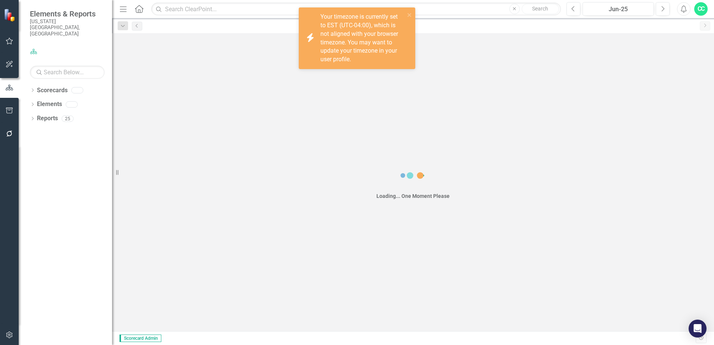  What do you see at coordinates (140, 338) in the screenshot?
I see `span: Scorecard Admin` at bounding box center [140, 338].